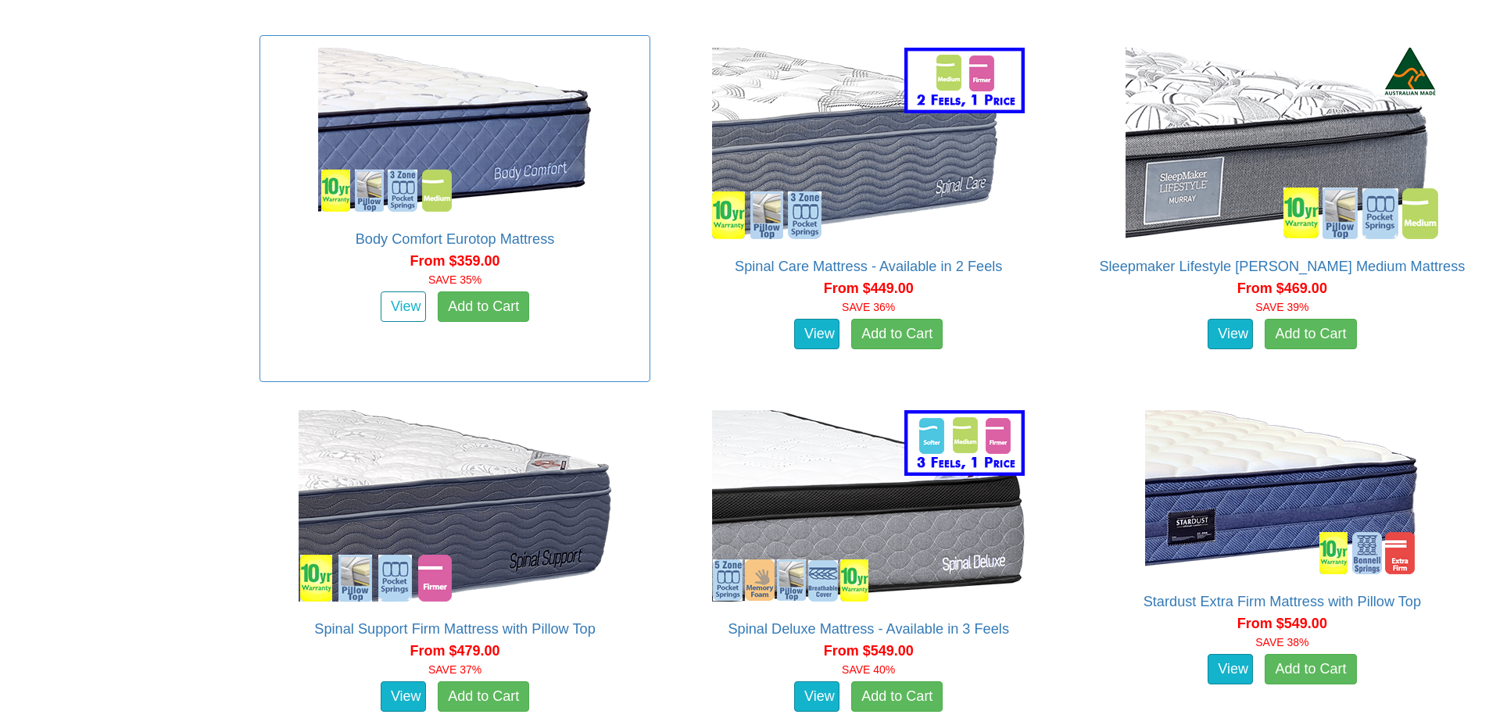 The image size is (1489, 718). What do you see at coordinates (455, 651) in the screenshot?
I see `span: From $479.00` at bounding box center [455, 651].